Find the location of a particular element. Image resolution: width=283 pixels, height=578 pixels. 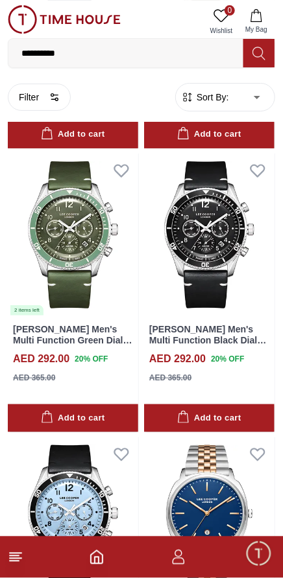

div: Chat Widget is located at coordinates (259, 554).